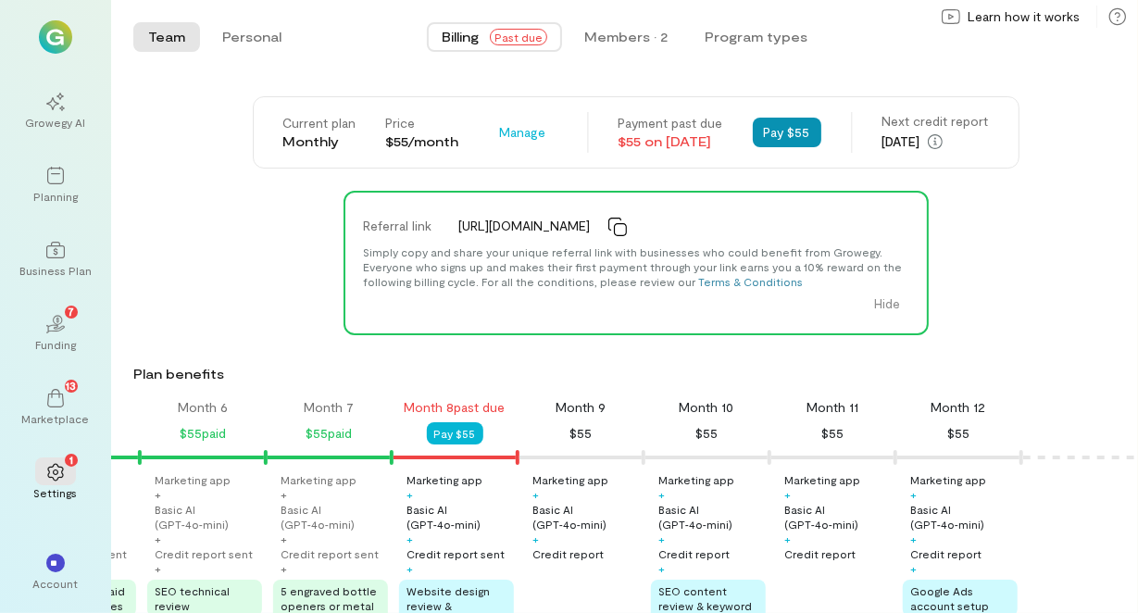  What do you see at coordinates (56, 583) in the screenshot?
I see `div: Account` at bounding box center [56, 583].